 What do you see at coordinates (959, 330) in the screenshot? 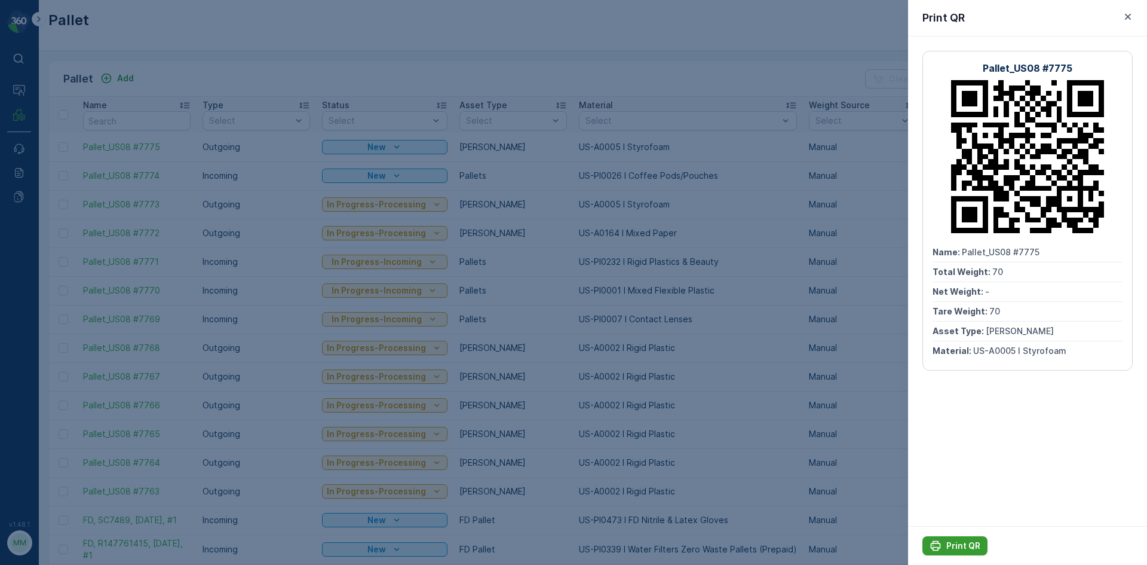
I see `span: Asset Type :` at bounding box center [959, 330].